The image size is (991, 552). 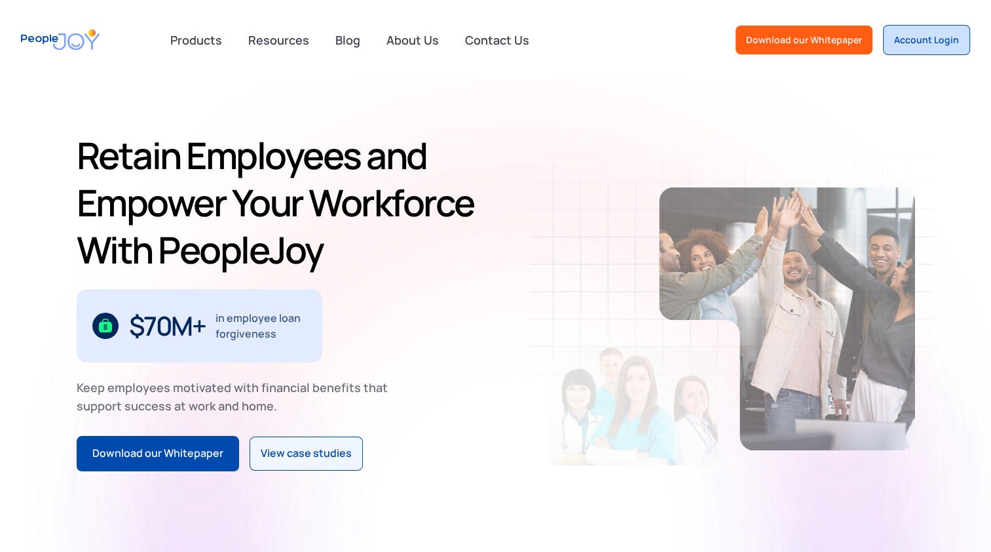 What do you see at coordinates (199, 326) in the screenshot?
I see `div: 1 / 3` at bounding box center [199, 326].